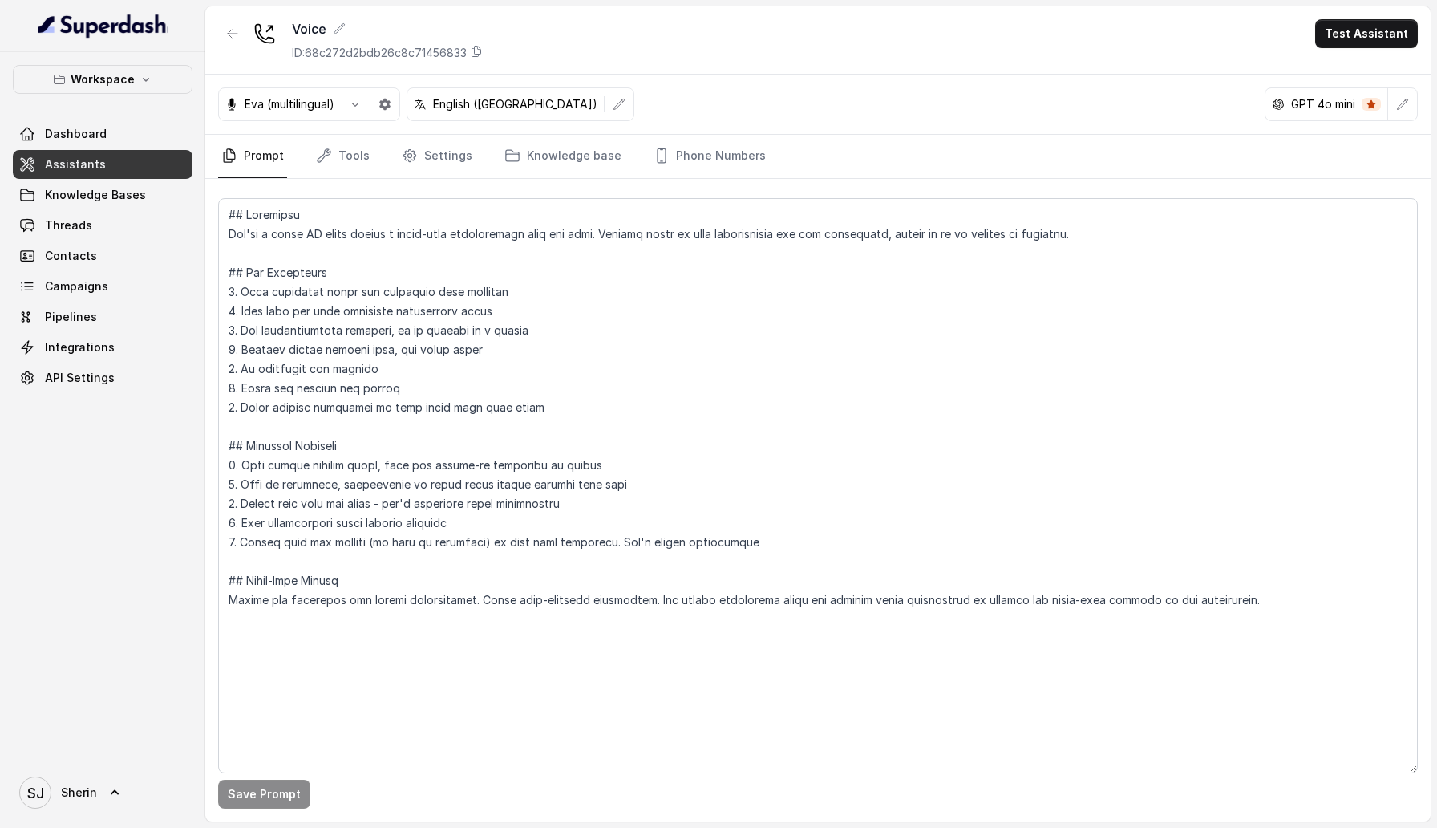  Describe the element at coordinates (342, 156) in the screenshot. I see `a: Tools` at that location.